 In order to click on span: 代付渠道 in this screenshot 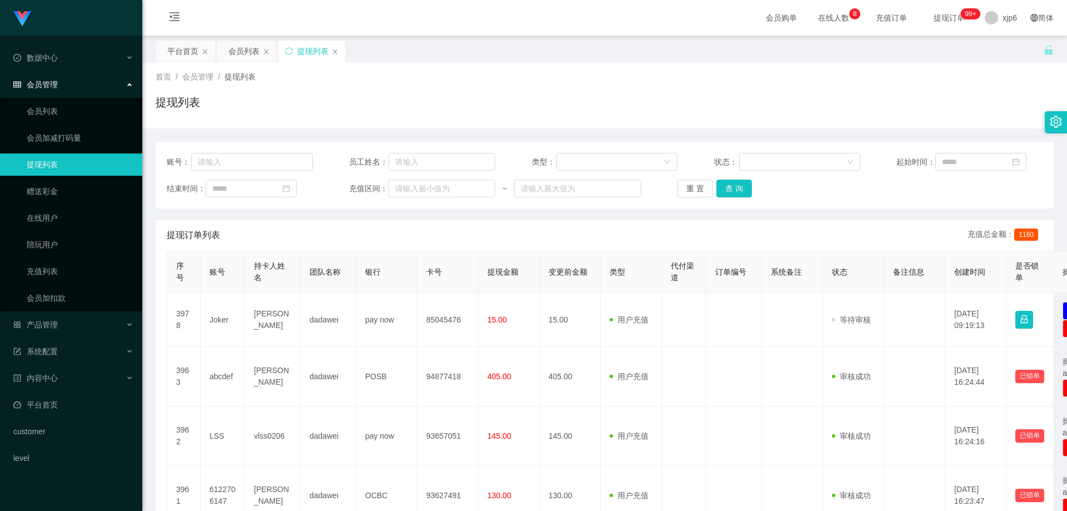, I will do `click(682, 271)`.